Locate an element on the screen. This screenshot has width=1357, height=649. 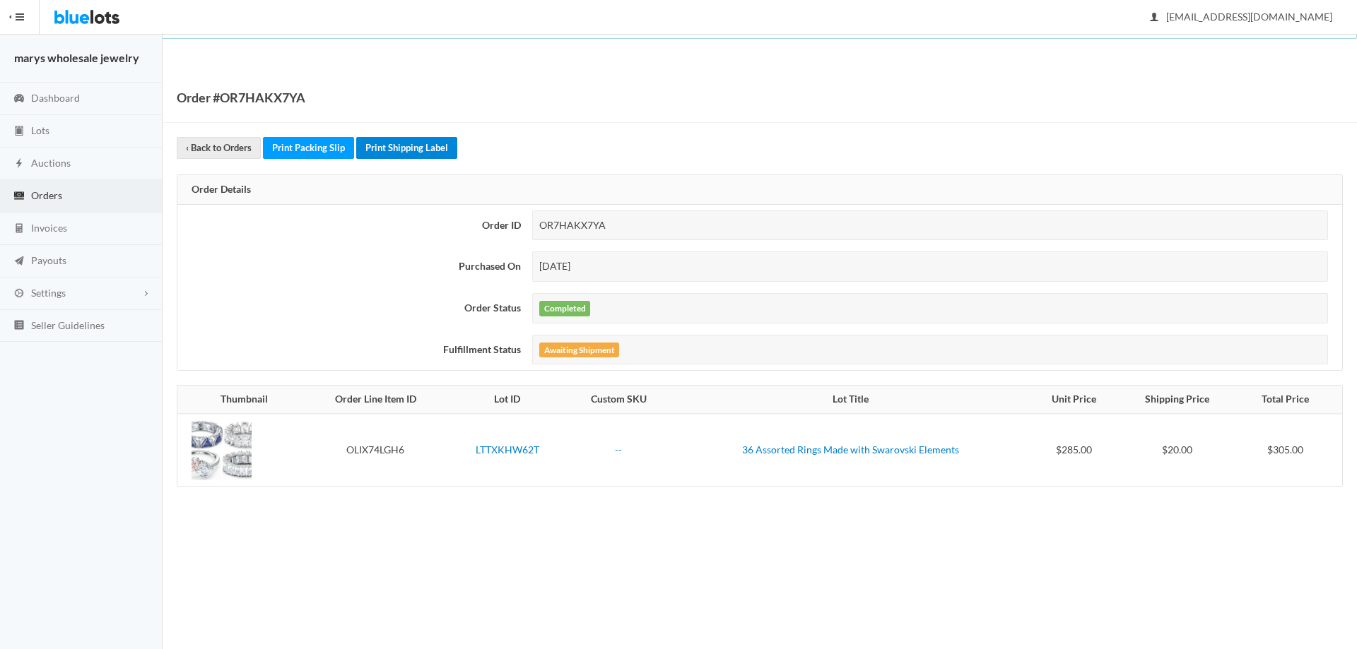
th: Order Line Item ID is located at coordinates (376, 400).